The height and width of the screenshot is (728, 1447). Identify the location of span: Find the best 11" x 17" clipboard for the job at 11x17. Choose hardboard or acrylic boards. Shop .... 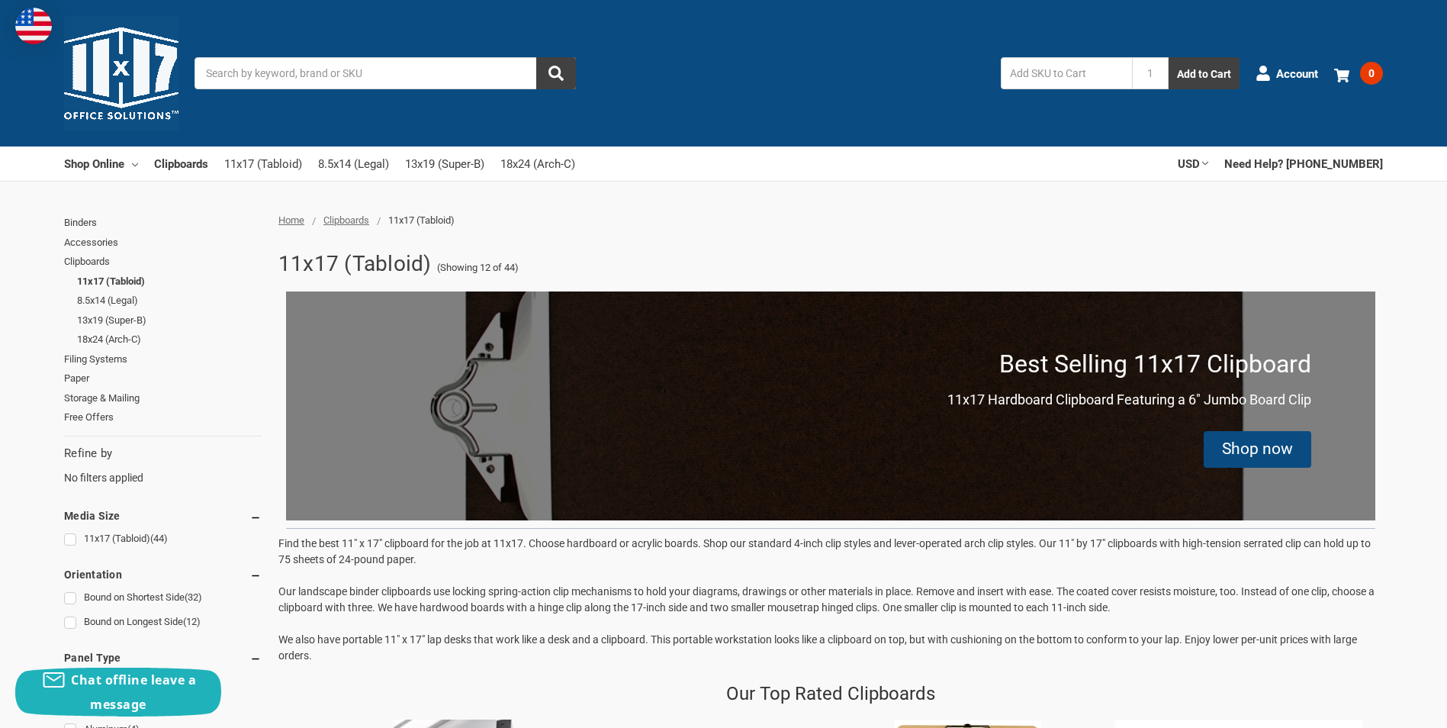
(824, 551).